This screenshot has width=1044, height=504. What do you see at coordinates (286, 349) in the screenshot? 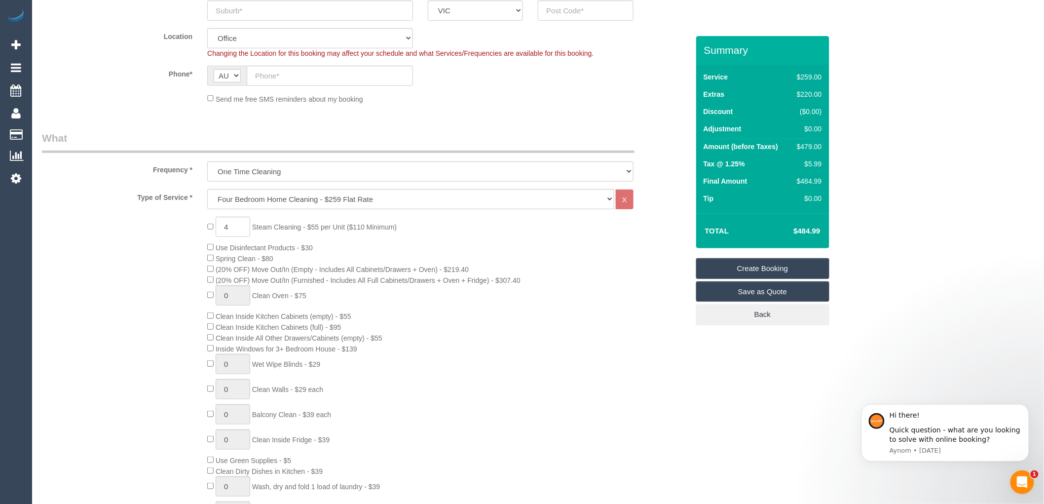
I see `span: Inside Windows for 3+ Bedroom House - $139` at bounding box center [286, 349].